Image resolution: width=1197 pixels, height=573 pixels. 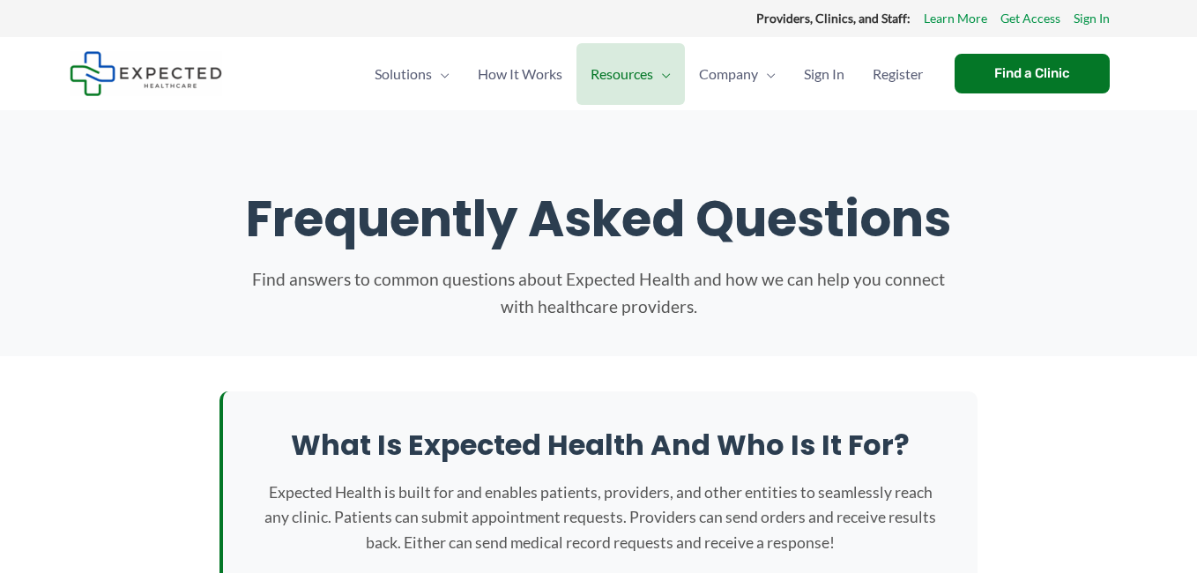 What do you see at coordinates (897, 74) in the screenshot?
I see `span: Register` at bounding box center [897, 74].